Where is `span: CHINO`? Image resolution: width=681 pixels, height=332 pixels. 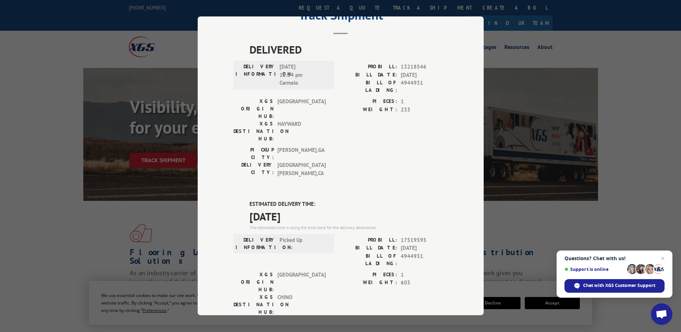 span: CHINO is located at coordinates (301, 304).